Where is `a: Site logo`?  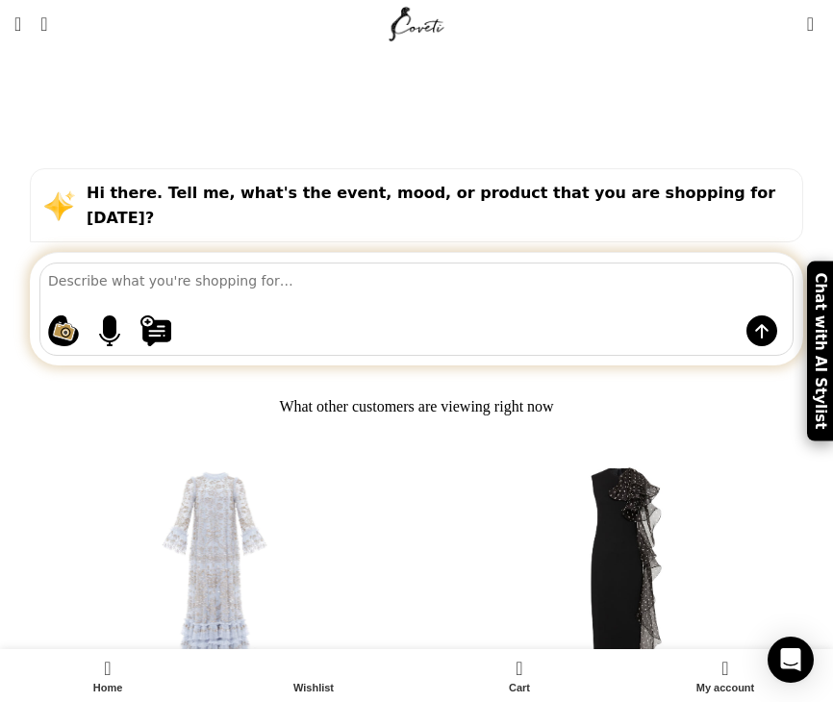
a: Site logo is located at coordinates (416, 22).